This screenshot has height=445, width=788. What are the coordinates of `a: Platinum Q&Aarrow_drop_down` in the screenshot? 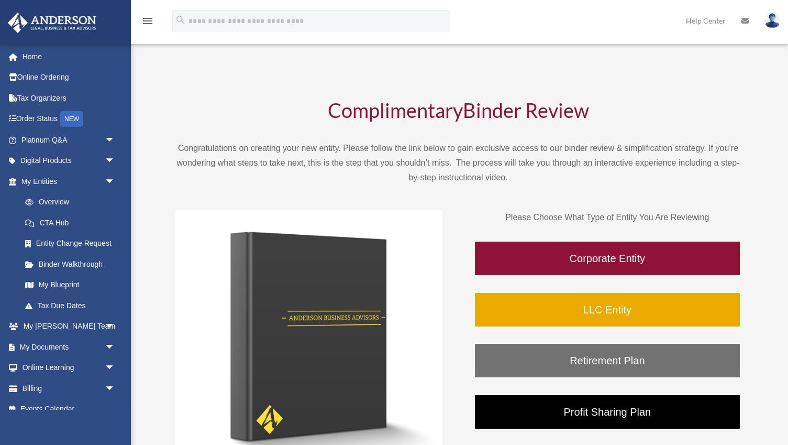 It's located at (69, 140).